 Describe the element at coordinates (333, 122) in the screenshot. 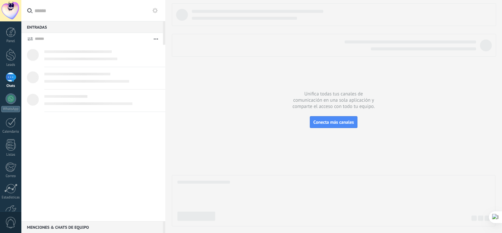

I see `span: Conecta más canales` at that location.